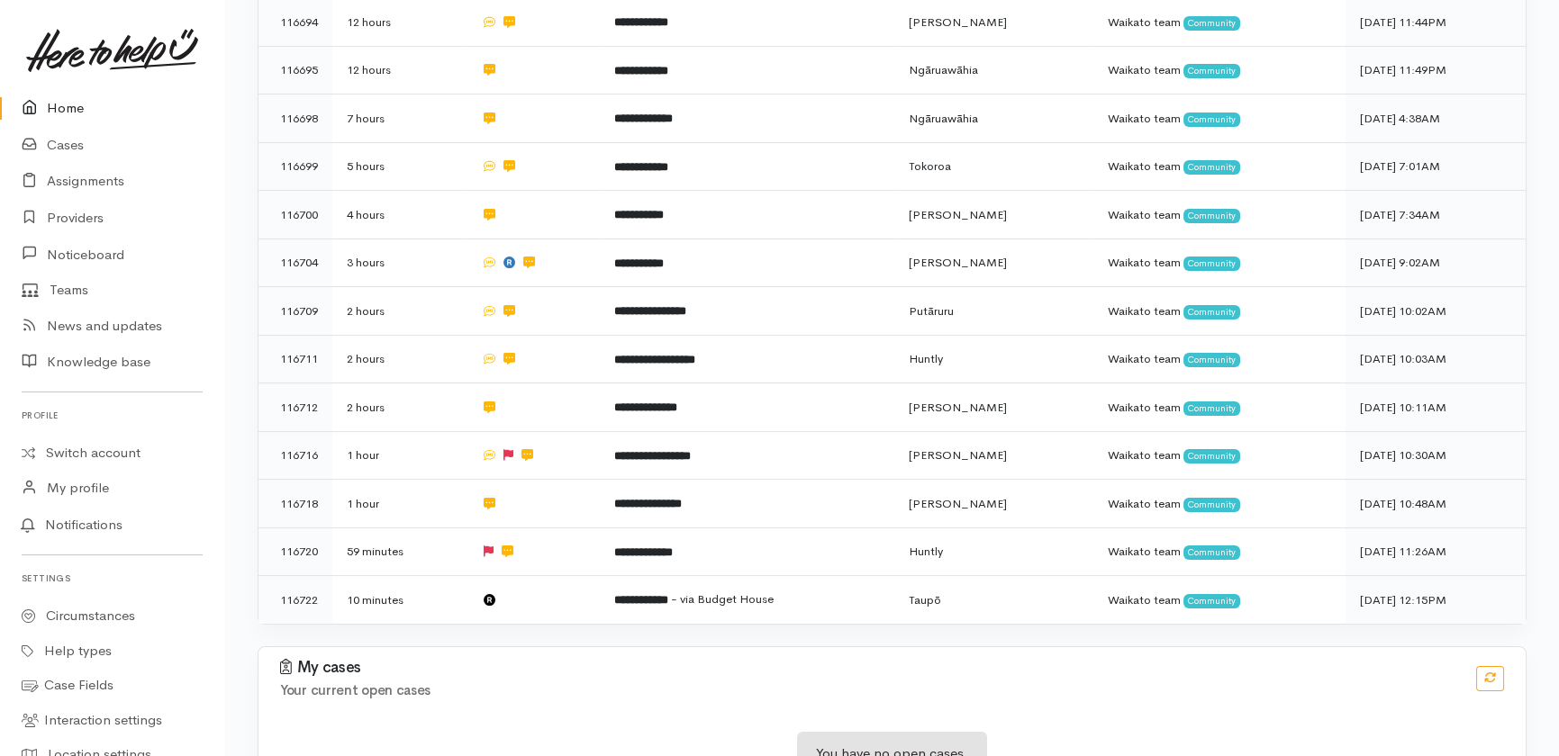 This screenshot has width=1559, height=756. I want to click on td: 12 hours, so click(399, 70).